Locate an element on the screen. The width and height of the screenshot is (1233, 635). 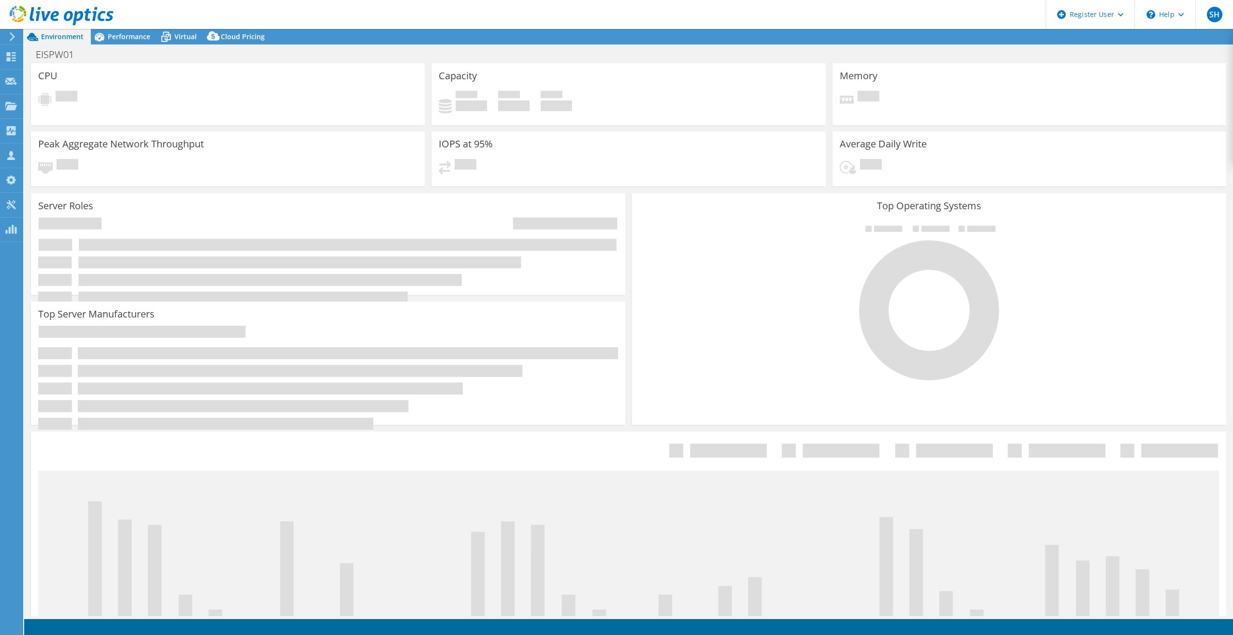
span: Free is located at coordinates (509, 96).